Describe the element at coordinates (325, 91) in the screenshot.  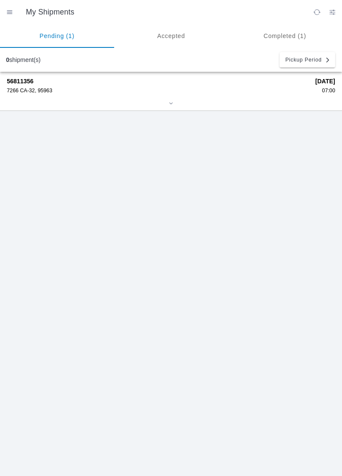
I see `div: 07:00` at that location.